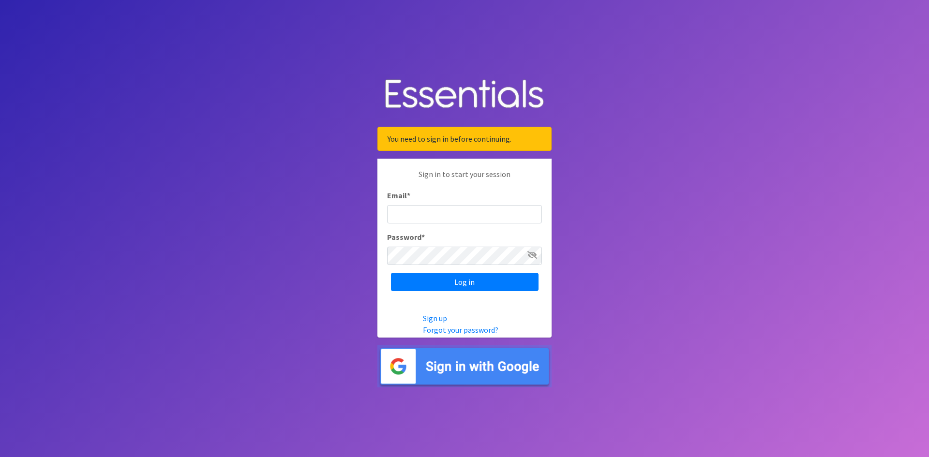 This screenshot has height=457, width=929. I want to click on a: Forgot your password?, so click(461, 330).